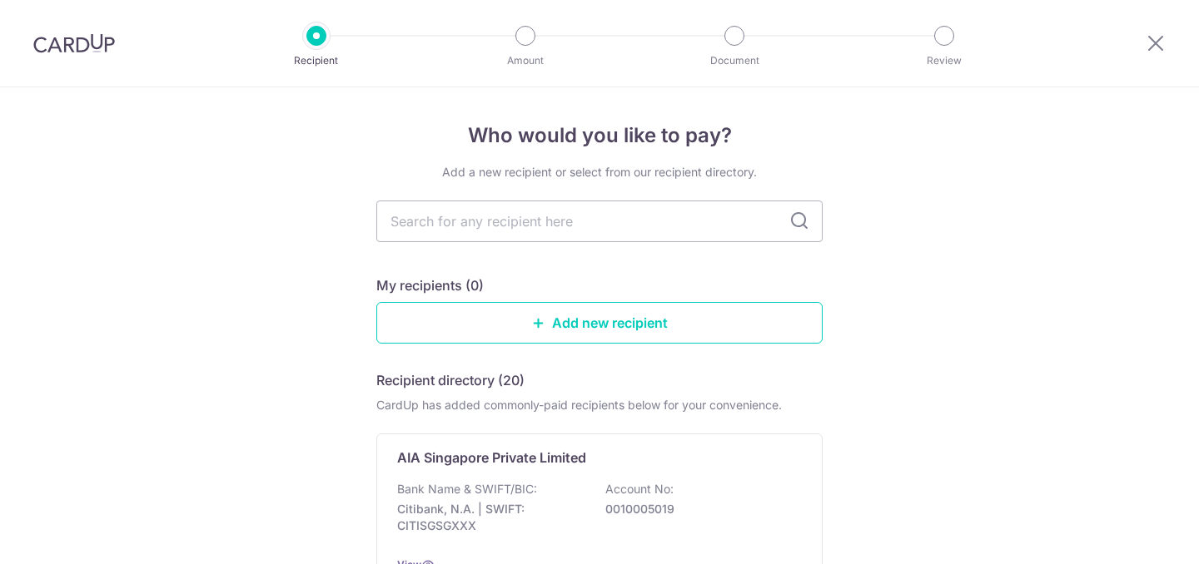  Describe the element at coordinates (430, 286) in the screenshot. I see `h5: My recipients (0)` at that location.